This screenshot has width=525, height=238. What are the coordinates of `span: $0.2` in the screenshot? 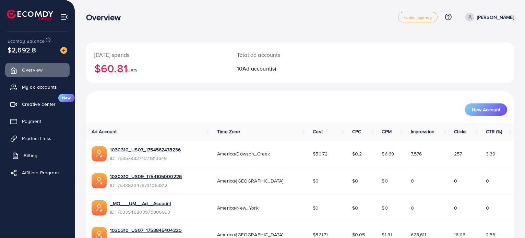 It's located at (357, 154).